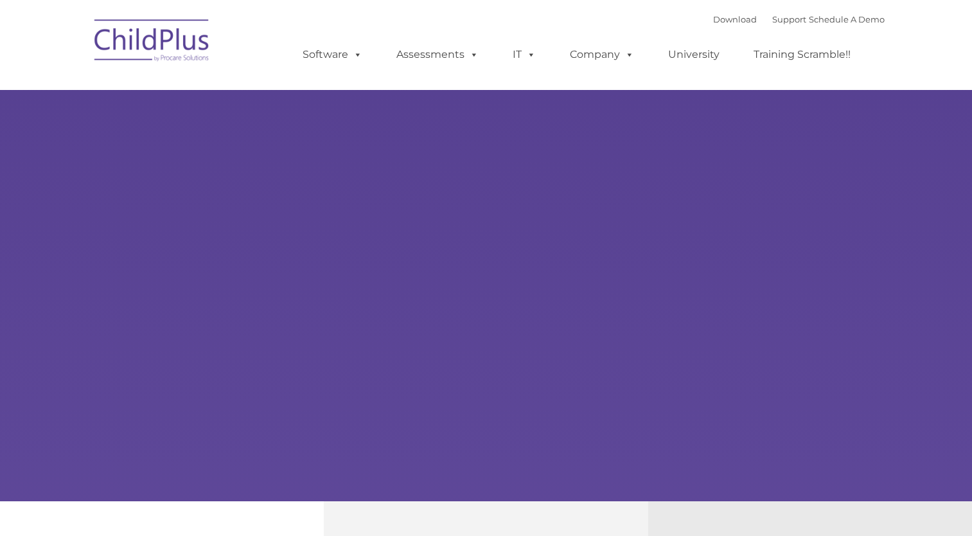 The height and width of the screenshot is (536, 972). What do you see at coordinates (437, 55) in the screenshot?
I see `a: Assessments` at bounding box center [437, 55].